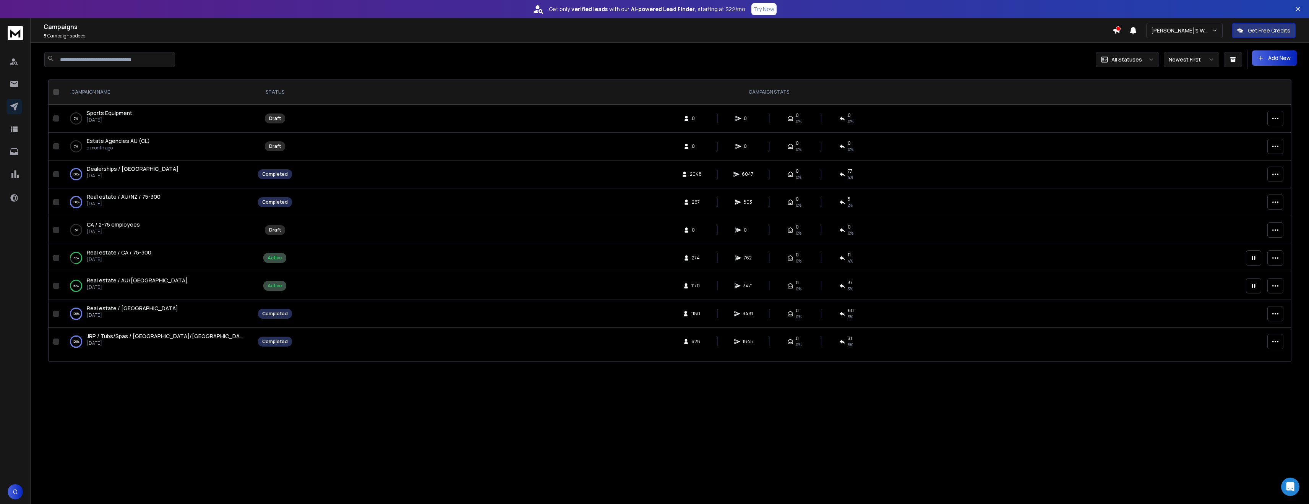  What do you see at coordinates (158, 146) in the screenshot?
I see `td: 0%Estate Agencies AU (CL)a month ago` at bounding box center [158, 146].